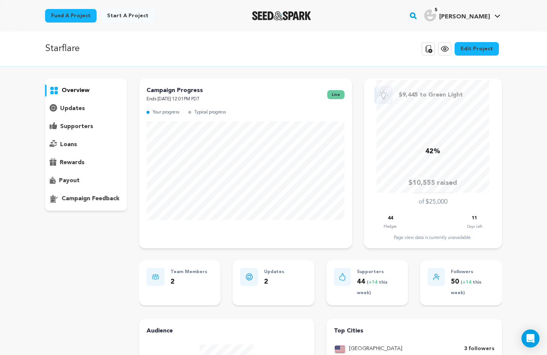 This screenshot has width=547, height=355. I want to click on p: Typical progress, so click(210, 112).